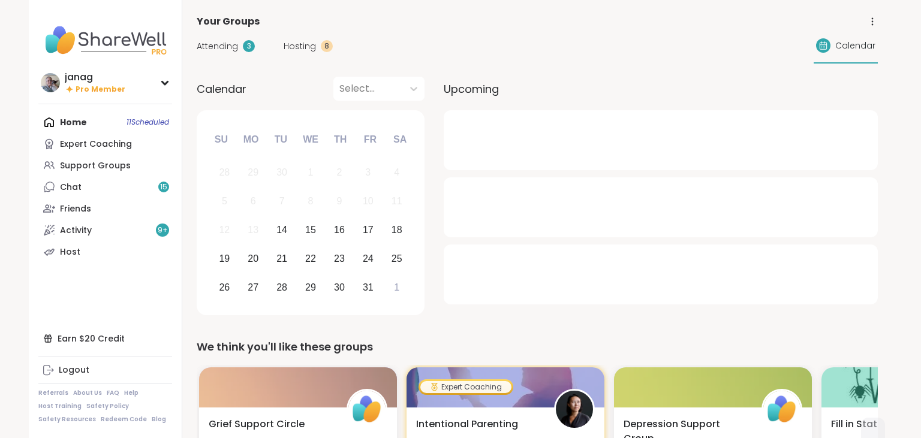 This screenshot has width=921, height=438. I want to click on div: 28, so click(282, 287).